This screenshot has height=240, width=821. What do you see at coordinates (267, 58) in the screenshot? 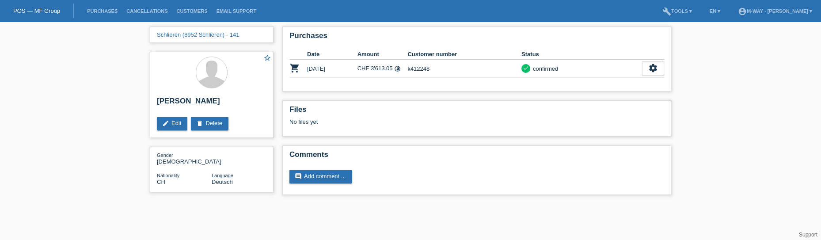
I see `i: star_border` at bounding box center [267, 58].